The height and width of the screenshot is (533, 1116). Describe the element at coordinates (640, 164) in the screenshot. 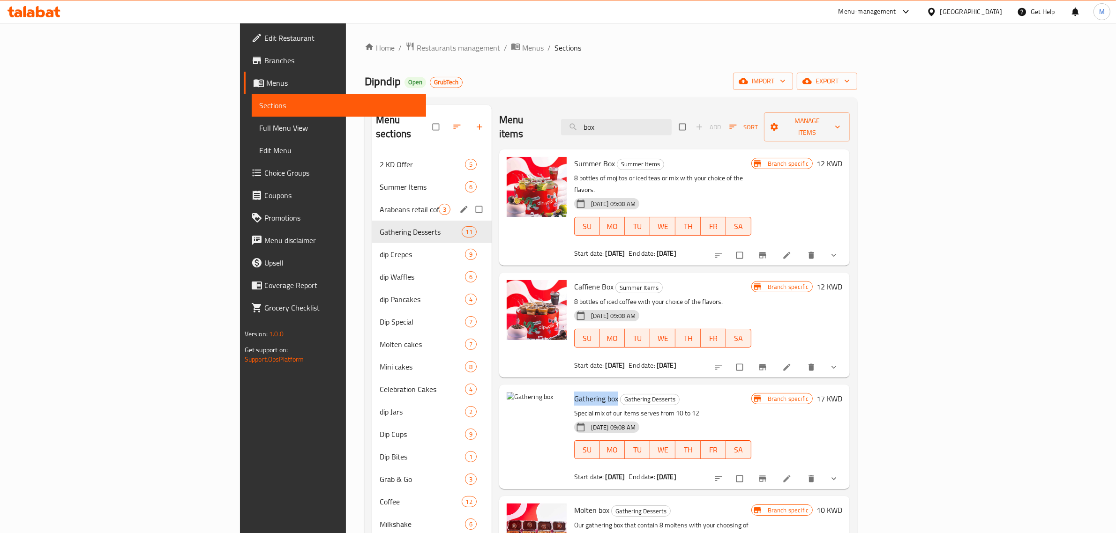

I see `div: Summer Items` at that location.